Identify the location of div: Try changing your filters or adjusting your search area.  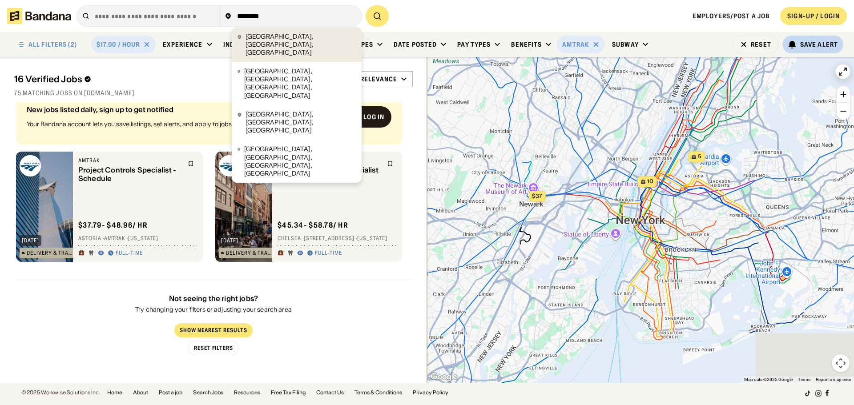
(213, 310).